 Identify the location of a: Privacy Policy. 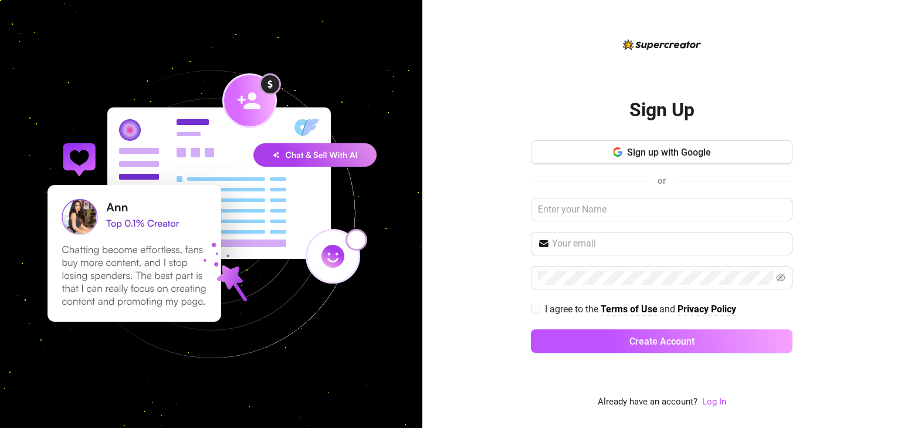
(707, 309).